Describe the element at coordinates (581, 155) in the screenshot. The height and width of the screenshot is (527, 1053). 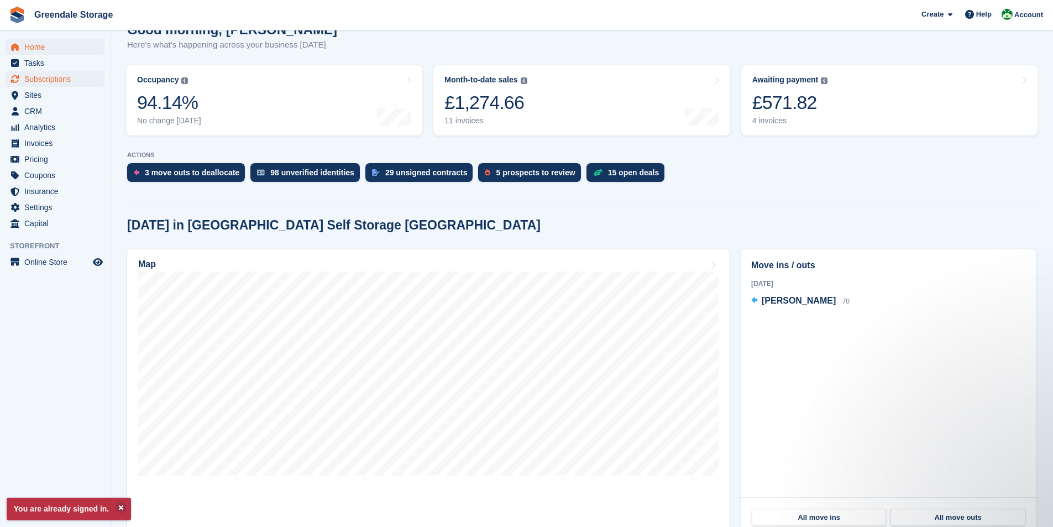
I see `p: ACTIONS` at that location.